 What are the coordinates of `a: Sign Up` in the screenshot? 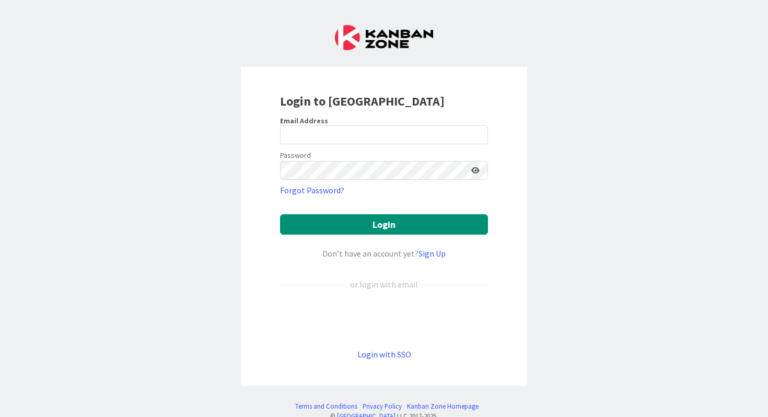 It's located at (432, 253).